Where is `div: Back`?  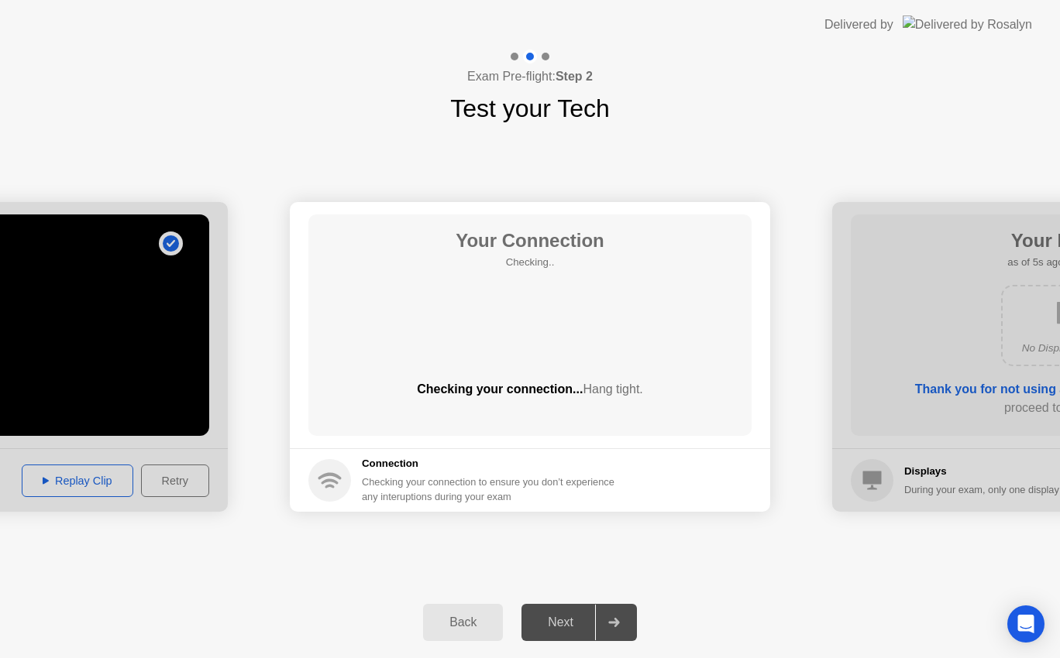
div: Back is located at coordinates (462, 623).